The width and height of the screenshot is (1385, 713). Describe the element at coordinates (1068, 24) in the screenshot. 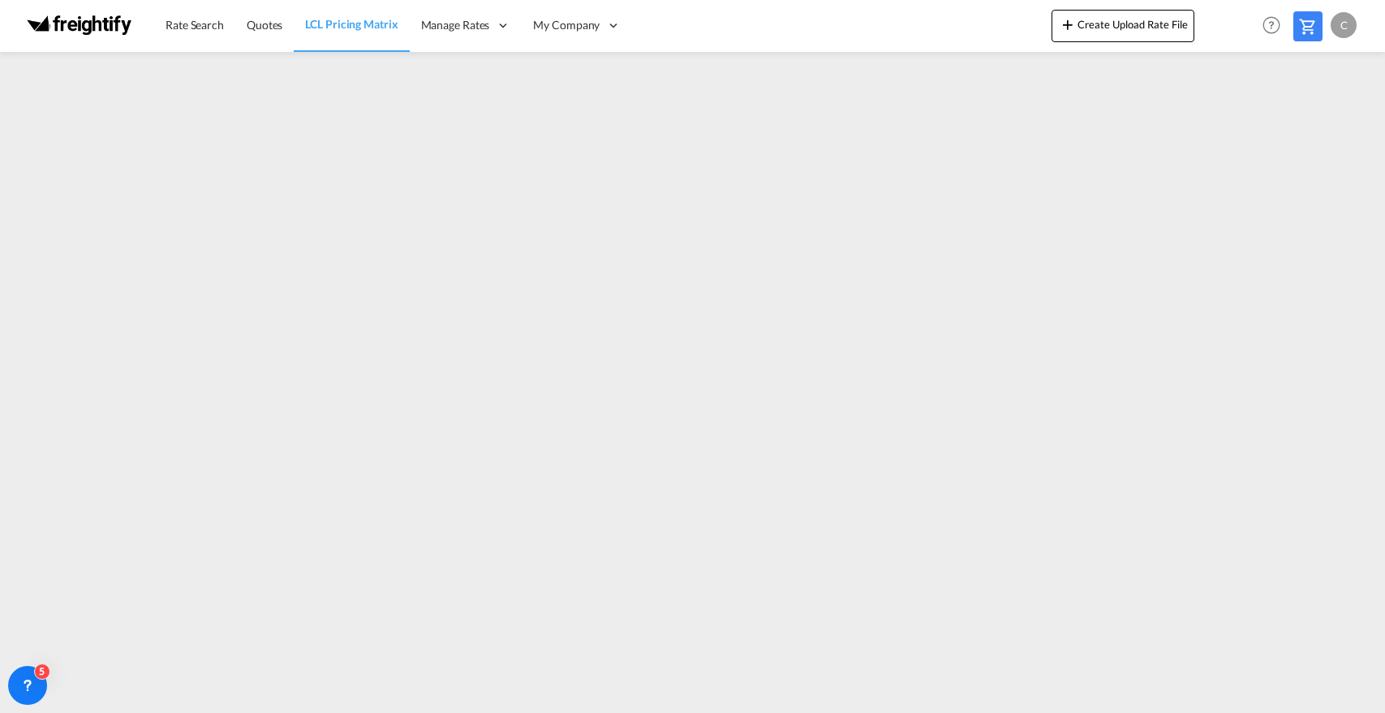

I see `md-icon: icon-plus 400-fg` at that location.